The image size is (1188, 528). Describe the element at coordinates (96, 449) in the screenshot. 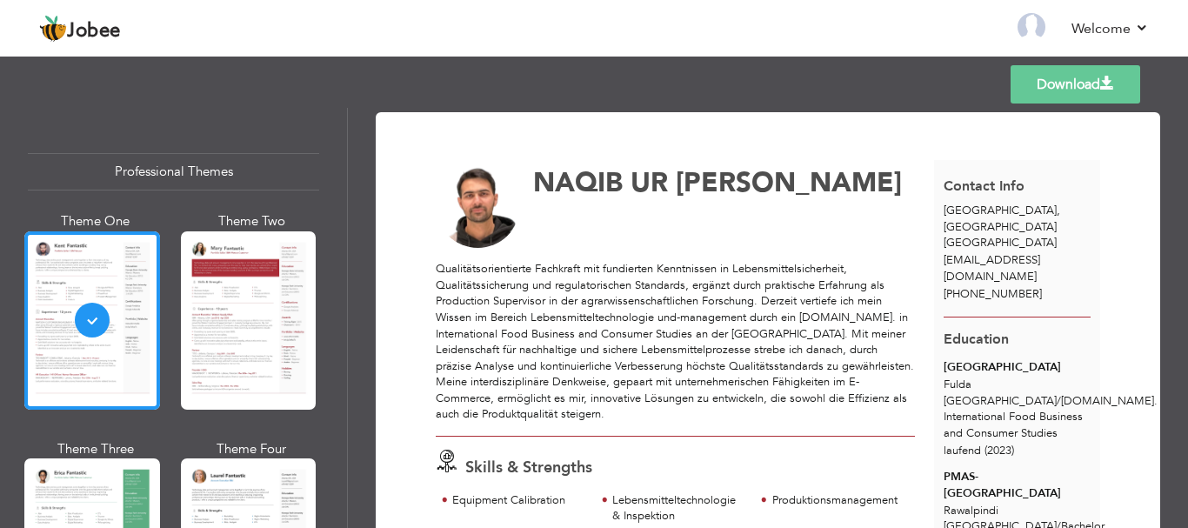

I see `div: Theme Three` at that location.